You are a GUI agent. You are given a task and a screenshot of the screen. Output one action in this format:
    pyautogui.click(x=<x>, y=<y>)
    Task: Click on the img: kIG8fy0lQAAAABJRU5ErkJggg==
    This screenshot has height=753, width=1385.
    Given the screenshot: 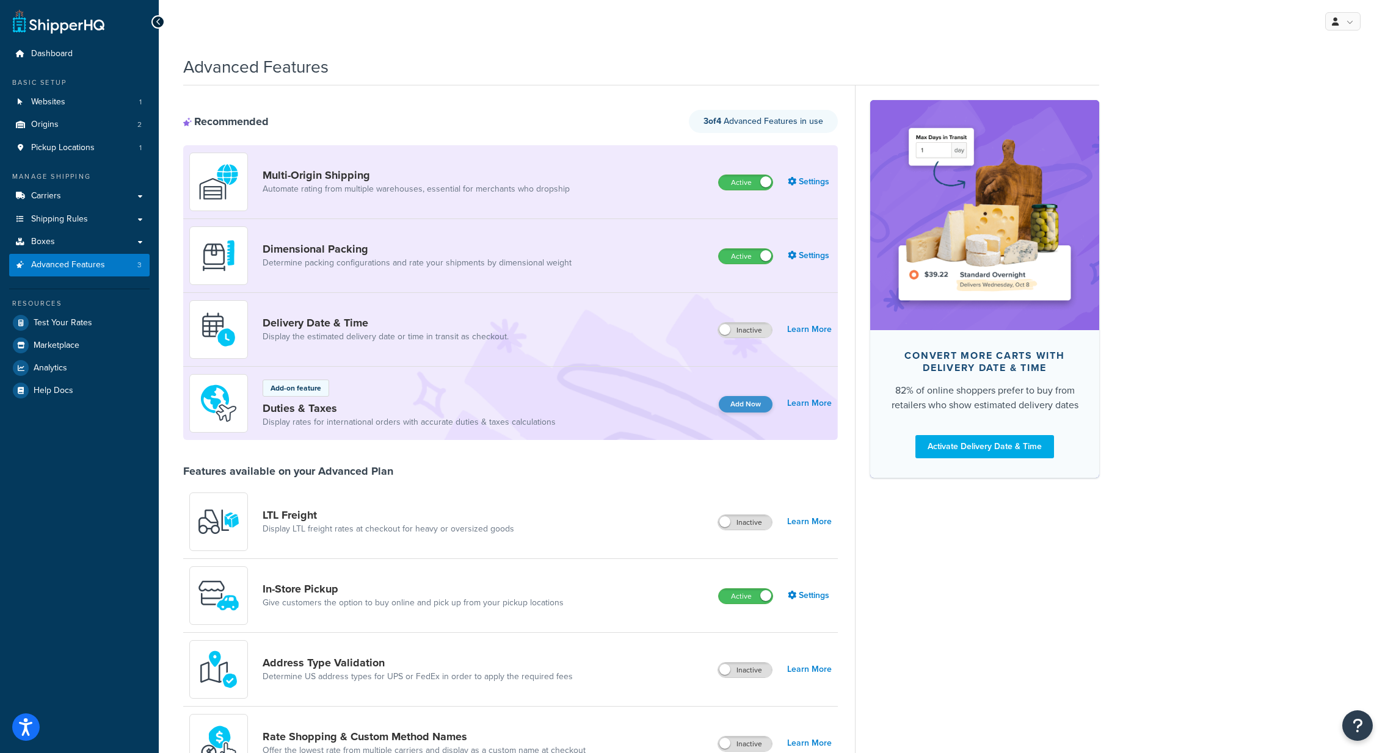 What is the action you would take?
    pyautogui.click(x=219, y=670)
    